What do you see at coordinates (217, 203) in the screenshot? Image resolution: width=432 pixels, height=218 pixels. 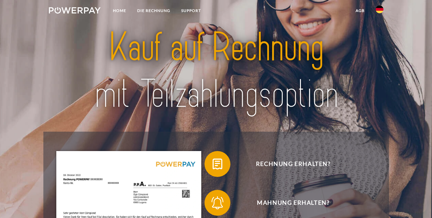 I see `img: qb_bell.svg` at bounding box center [217, 203].